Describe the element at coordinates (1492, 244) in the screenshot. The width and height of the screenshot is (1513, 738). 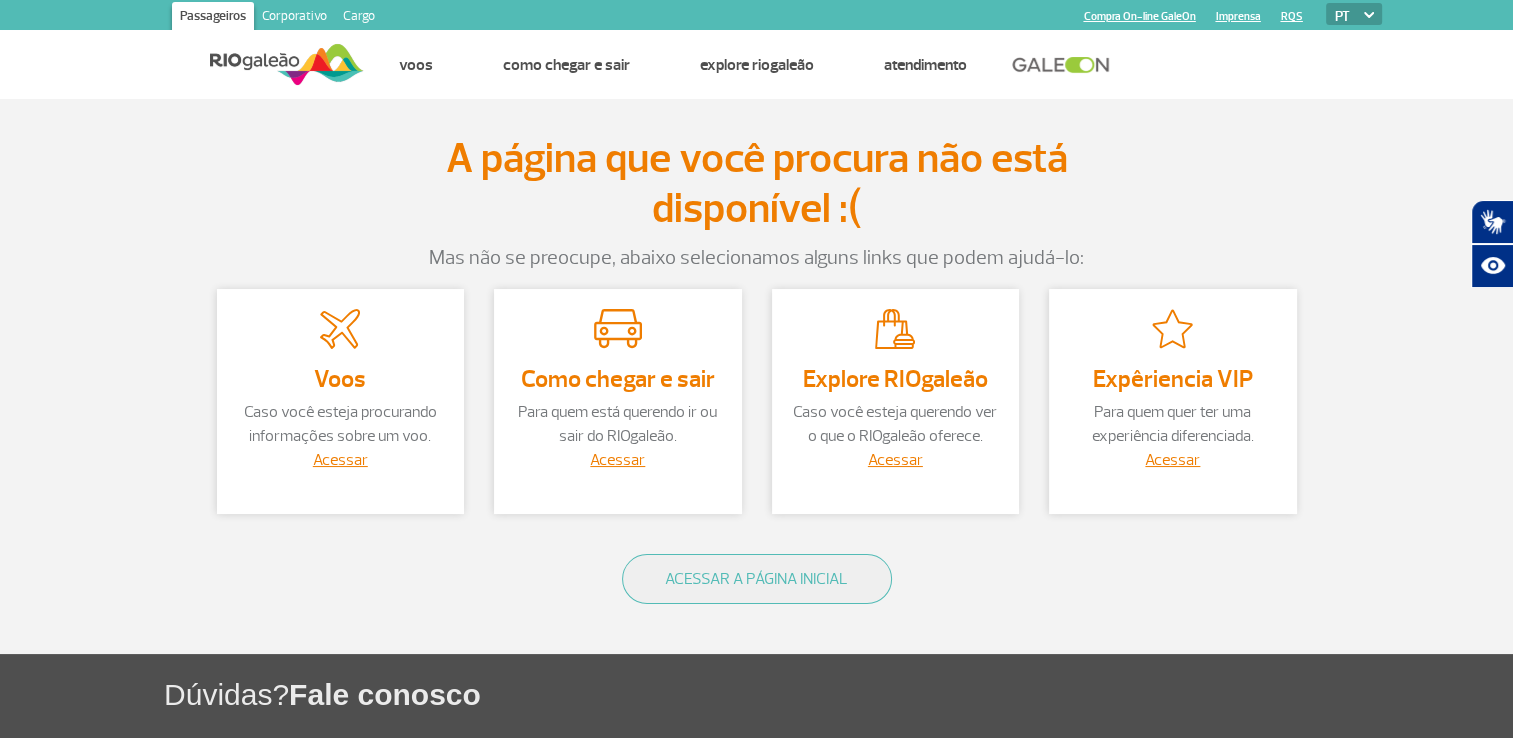
I see `div: Plugin de acessibilidade da Hand Talk.` at that location.